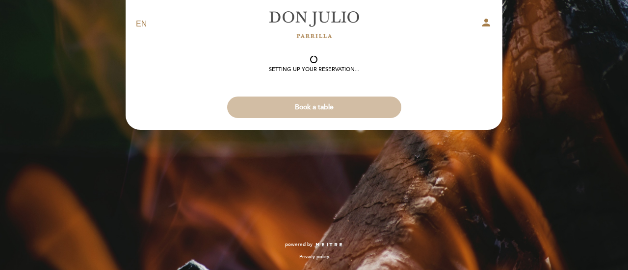  Describe the element at coordinates (314, 257) in the screenshot. I see `a: Privacy policy` at that location.